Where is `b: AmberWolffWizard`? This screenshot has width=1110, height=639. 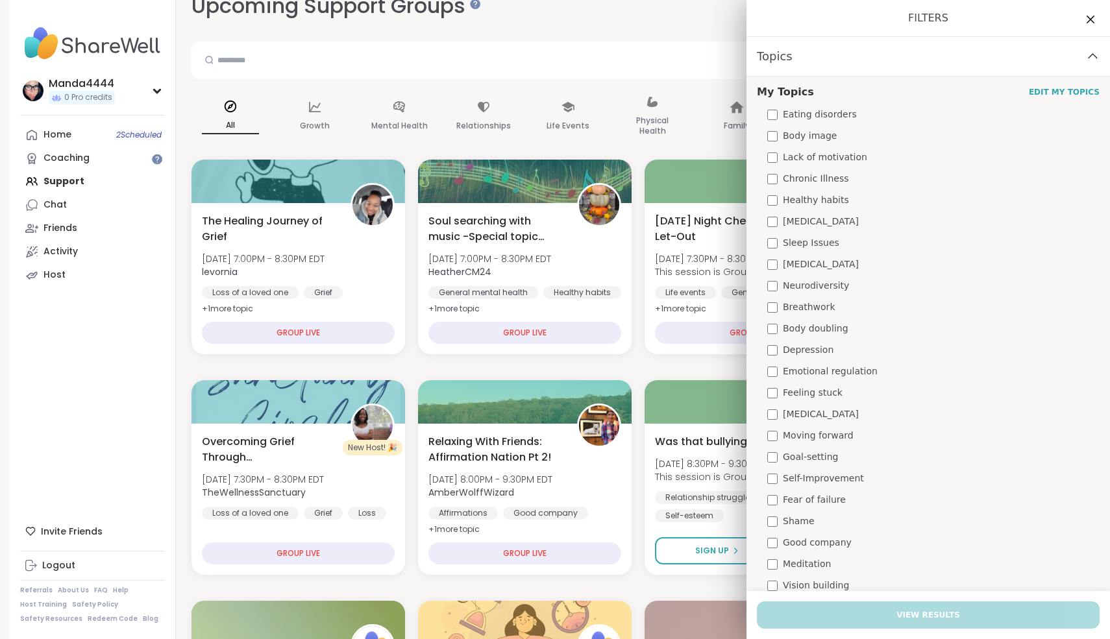
b: AmberWolffWizard is located at coordinates (471, 493).